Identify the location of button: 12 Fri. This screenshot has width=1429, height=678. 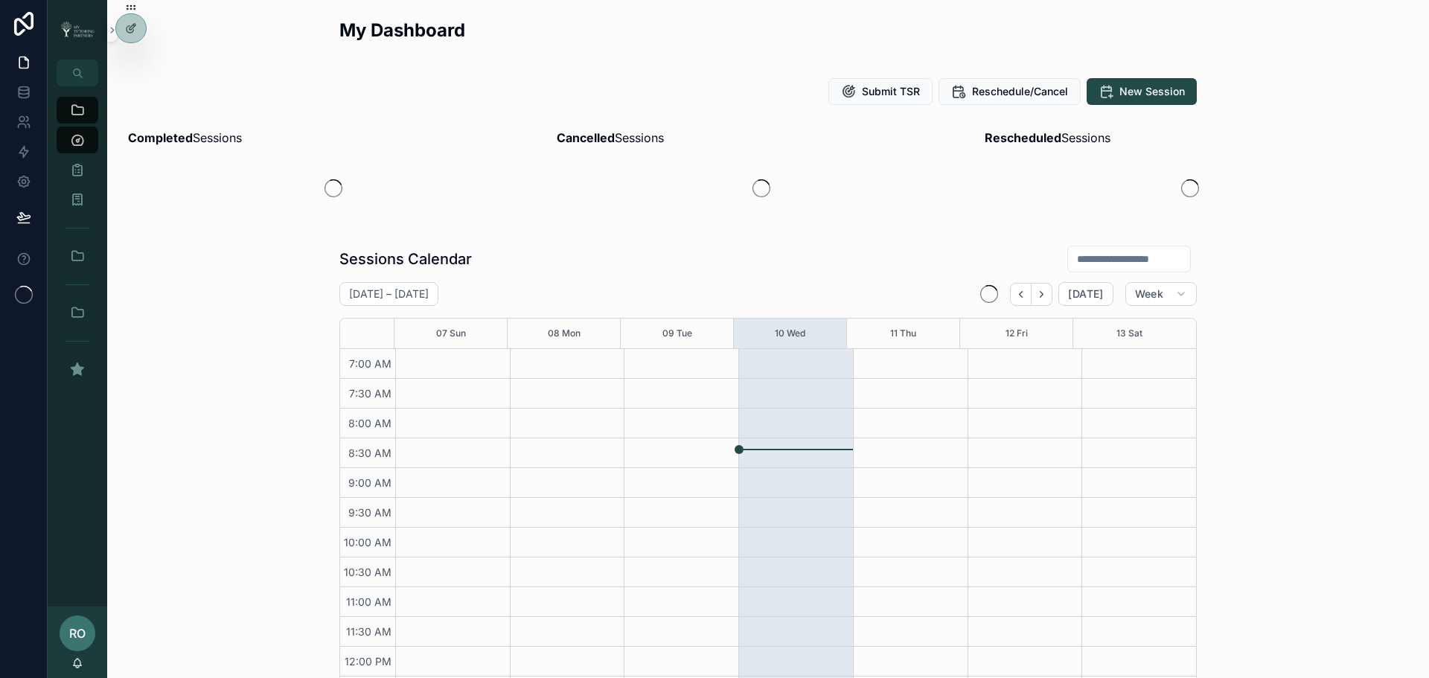
(1016, 333).